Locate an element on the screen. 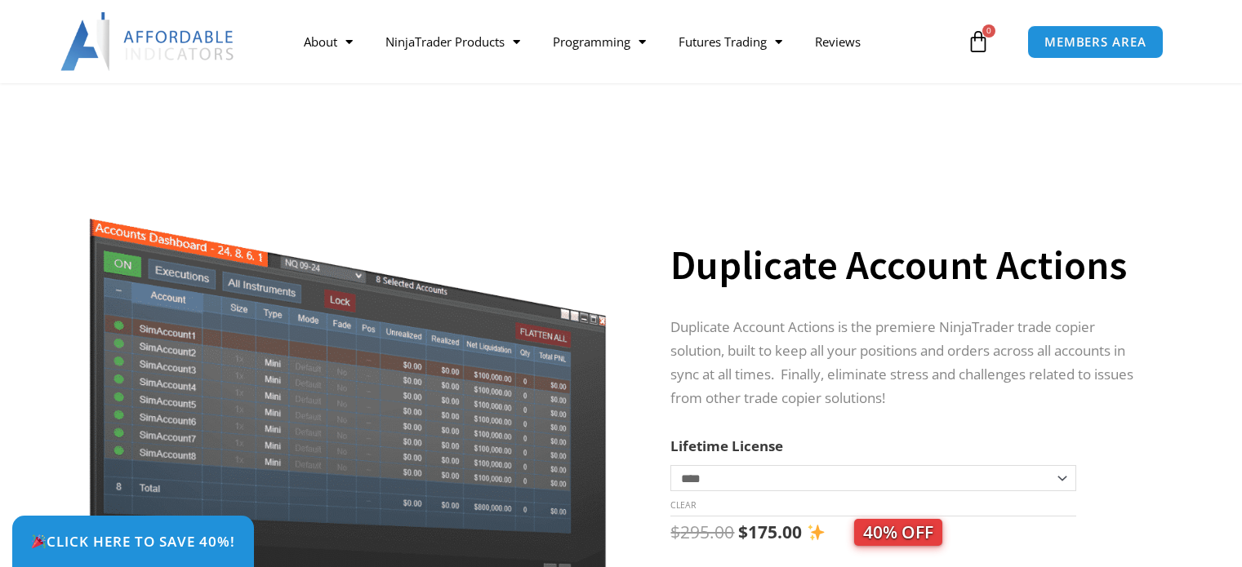 The image size is (1242, 567). img: LogoAI | Affordable Indicators – NinjaTrader is located at coordinates (148, 42).